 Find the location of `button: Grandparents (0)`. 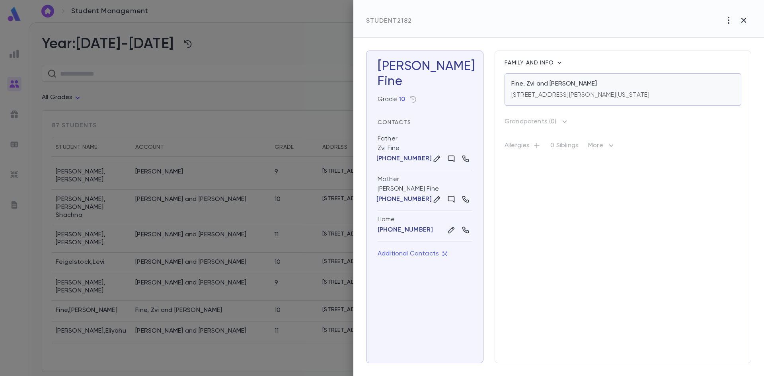

button: Grandparents (0) is located at coordinates (537, 122).